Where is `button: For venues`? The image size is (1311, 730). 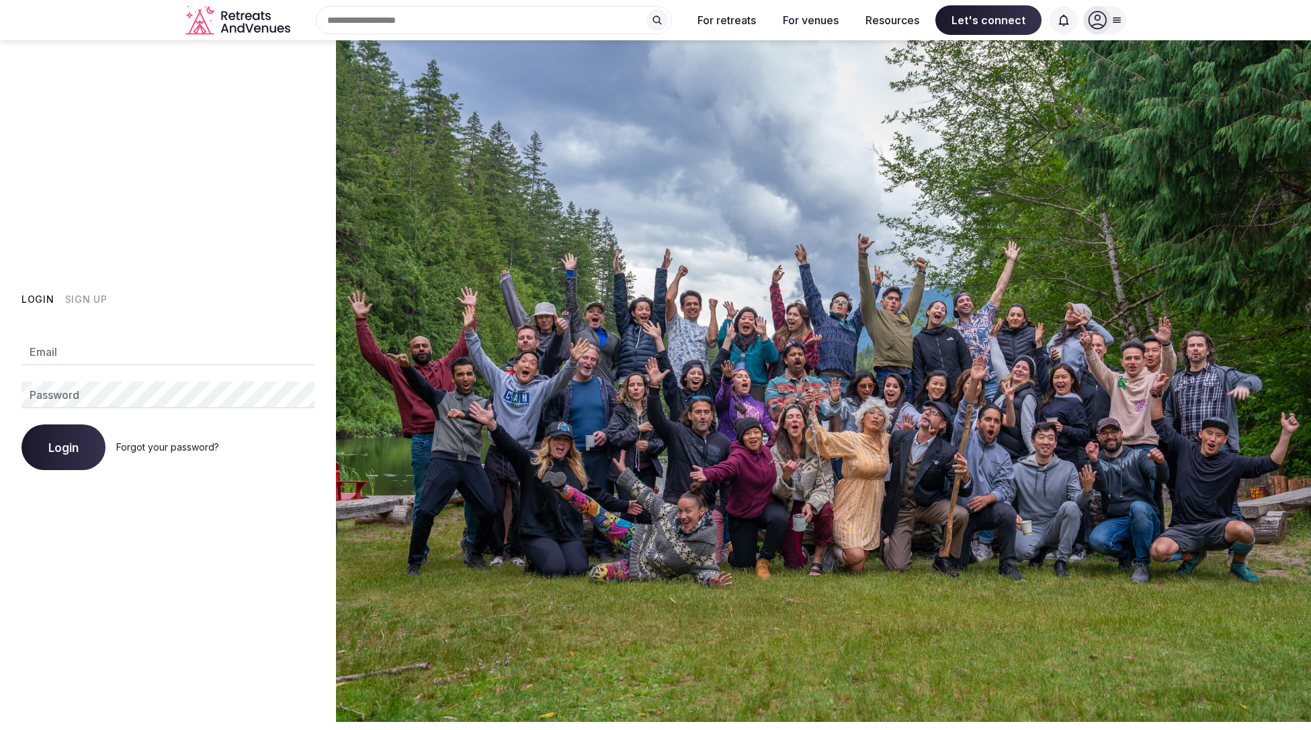 button: For venues is located at coordinates (810, 20).